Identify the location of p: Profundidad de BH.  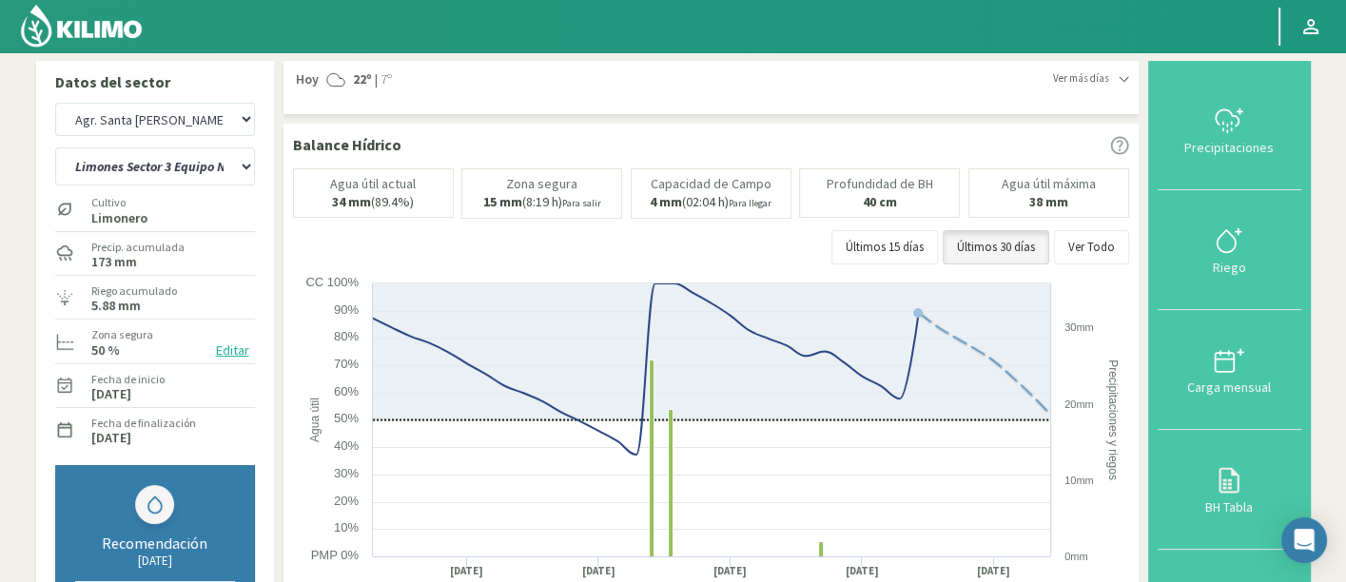
(880, 184).